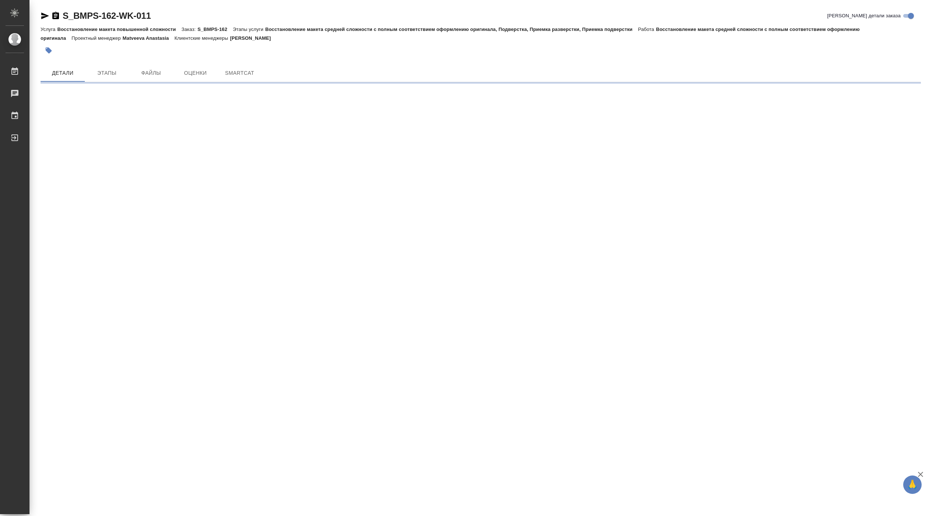 The width and height of the screenshot is (929, 516). Describe the element at coordinates (119, 29) in the screenshot. I see `p: Восстановление макета повышенной сложности` at that location.